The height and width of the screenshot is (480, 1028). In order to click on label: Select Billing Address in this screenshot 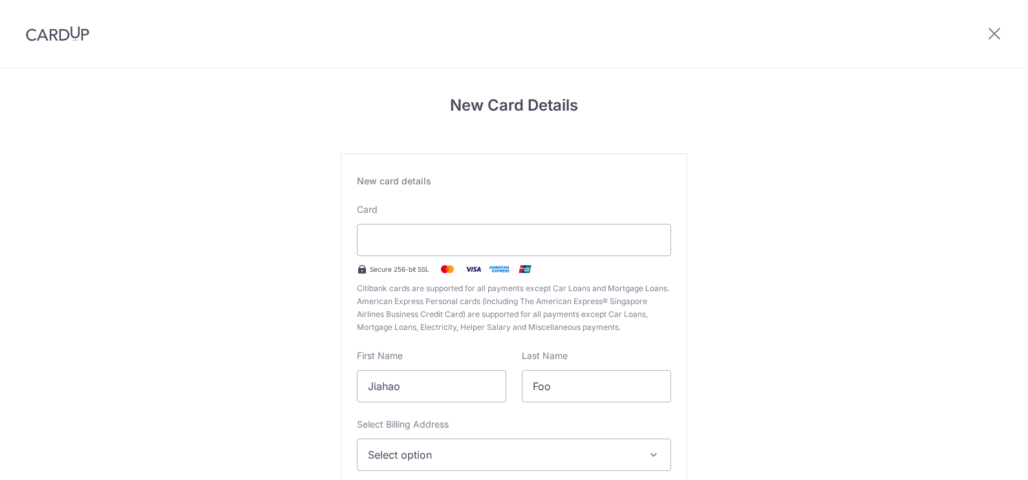, I will do `click(403, 424)`.